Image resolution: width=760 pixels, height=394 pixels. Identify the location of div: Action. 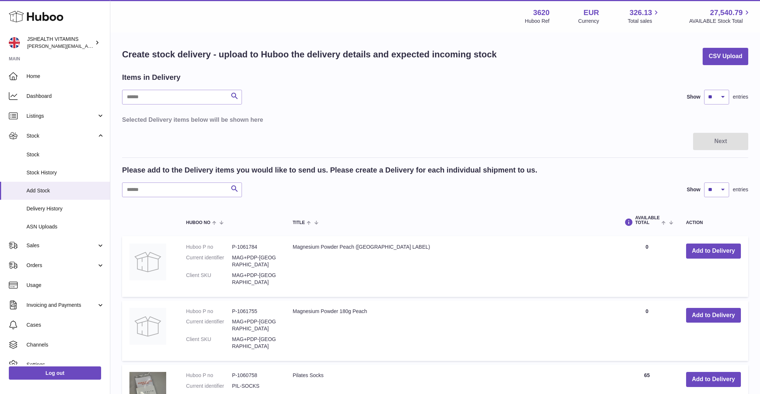
(714, 223).